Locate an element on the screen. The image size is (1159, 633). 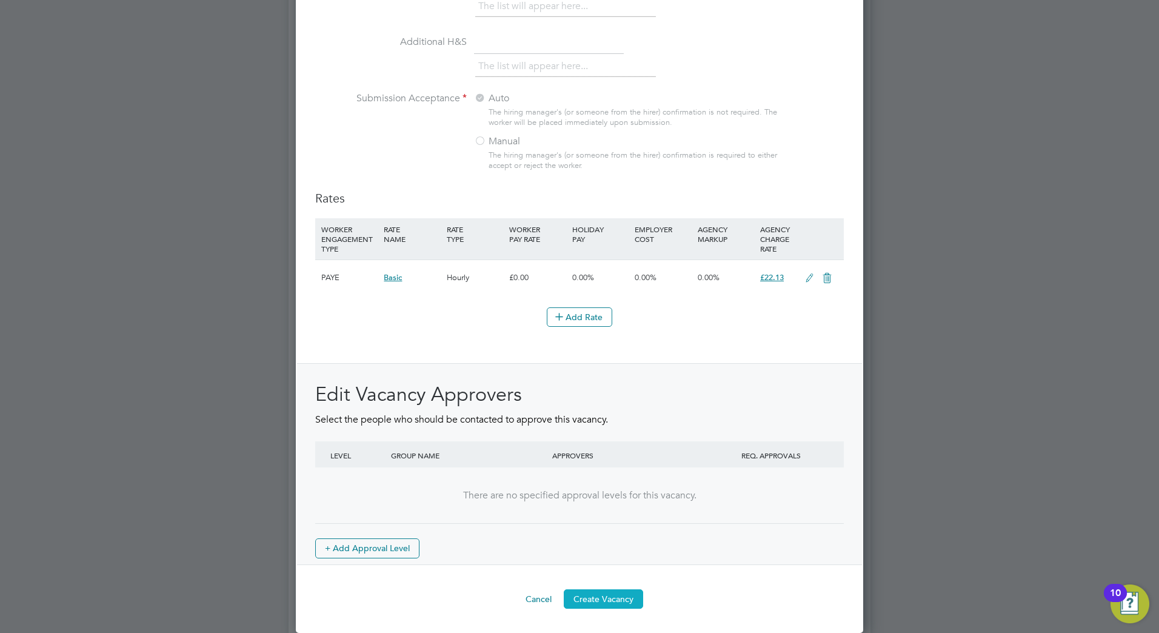
div: HOLIDAY PAY is located at coordinates (600, 234).